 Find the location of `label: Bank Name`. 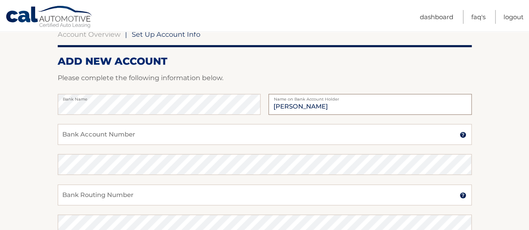

label: Bank Name is located at coordinates (159, 97).